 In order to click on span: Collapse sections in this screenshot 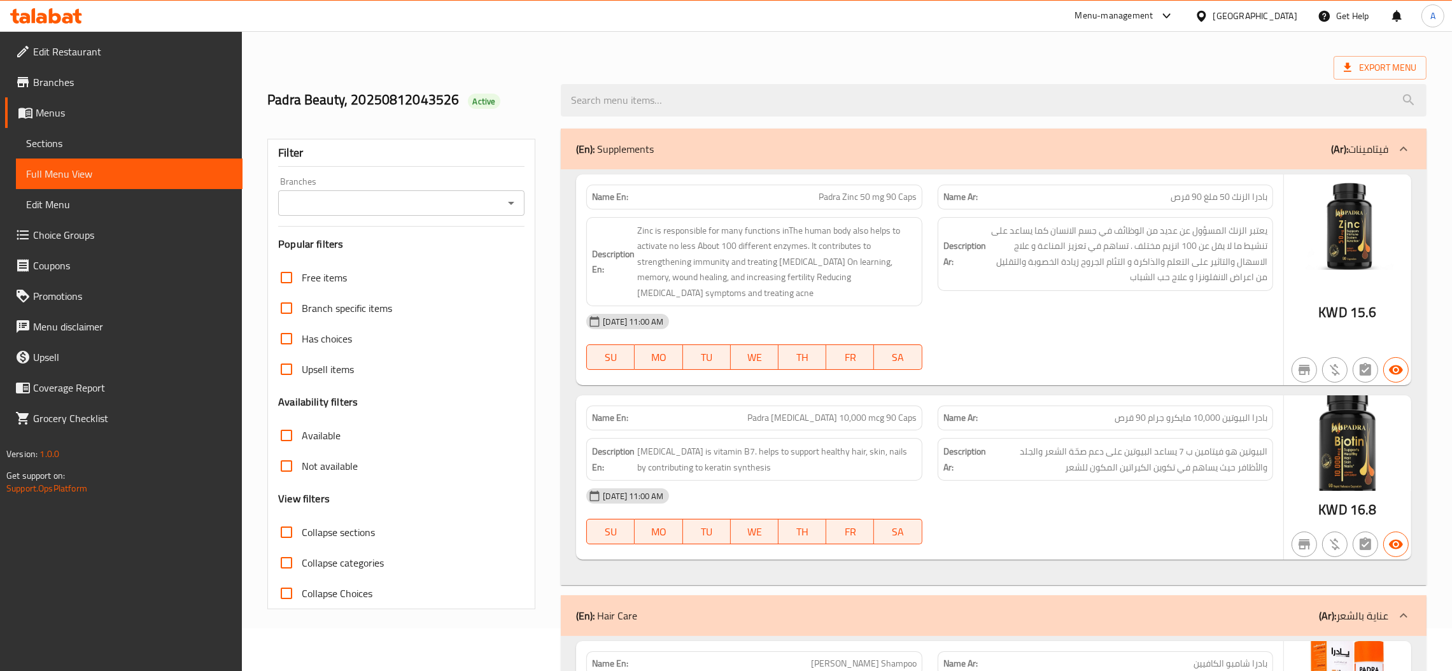, I will do `click(338, 532)`.